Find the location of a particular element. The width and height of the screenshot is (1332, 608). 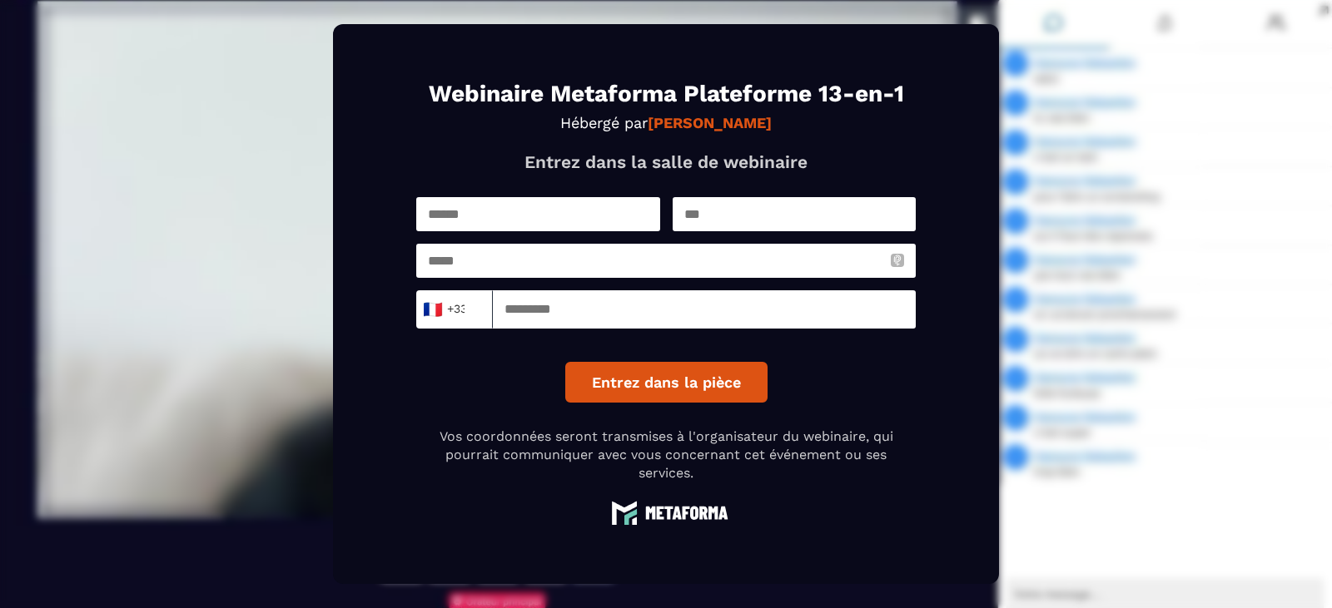

div: Search for option is located at coordinates (454, 310).